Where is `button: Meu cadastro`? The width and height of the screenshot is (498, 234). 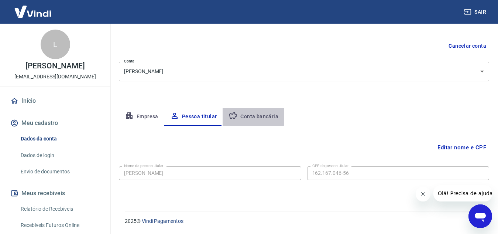 button: Meu cadastro is located at coordinates (55, 123).